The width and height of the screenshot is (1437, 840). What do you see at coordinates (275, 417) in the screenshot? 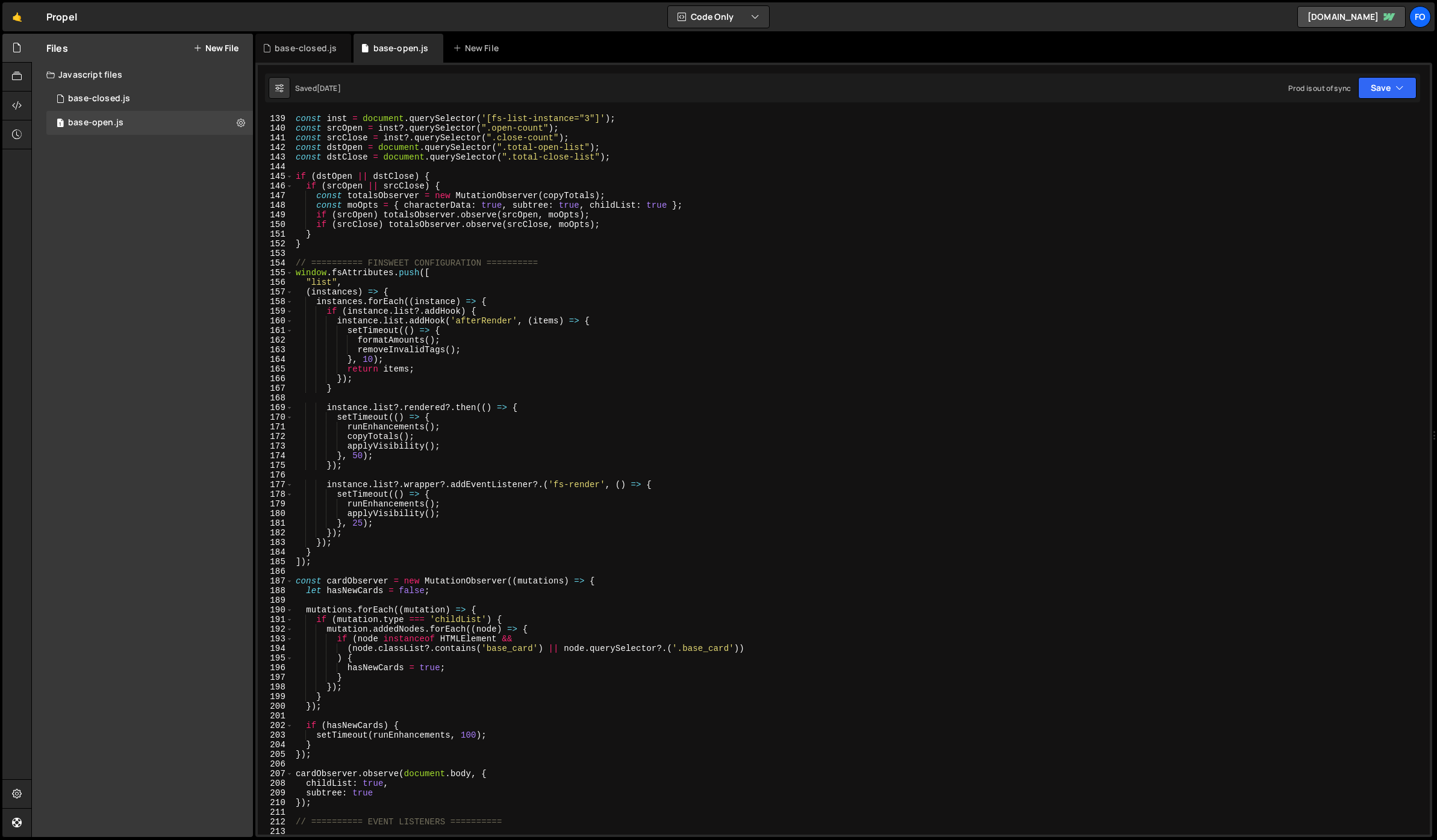
I see `div: 170` at bounding box center [275, 417].